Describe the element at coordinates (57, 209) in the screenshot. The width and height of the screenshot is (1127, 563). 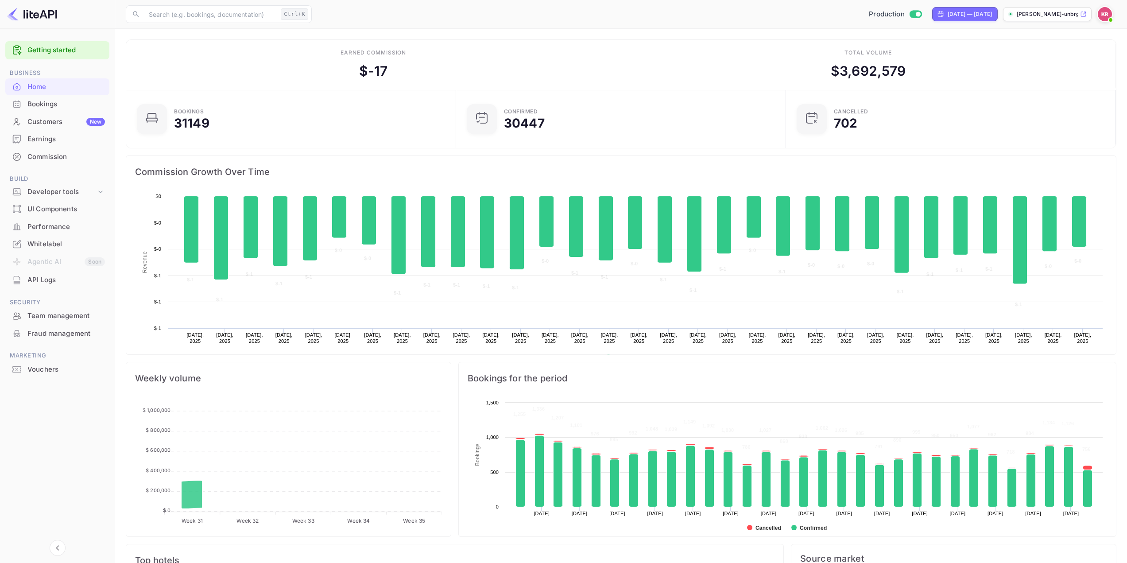
I see `a: UI Components` at that location.